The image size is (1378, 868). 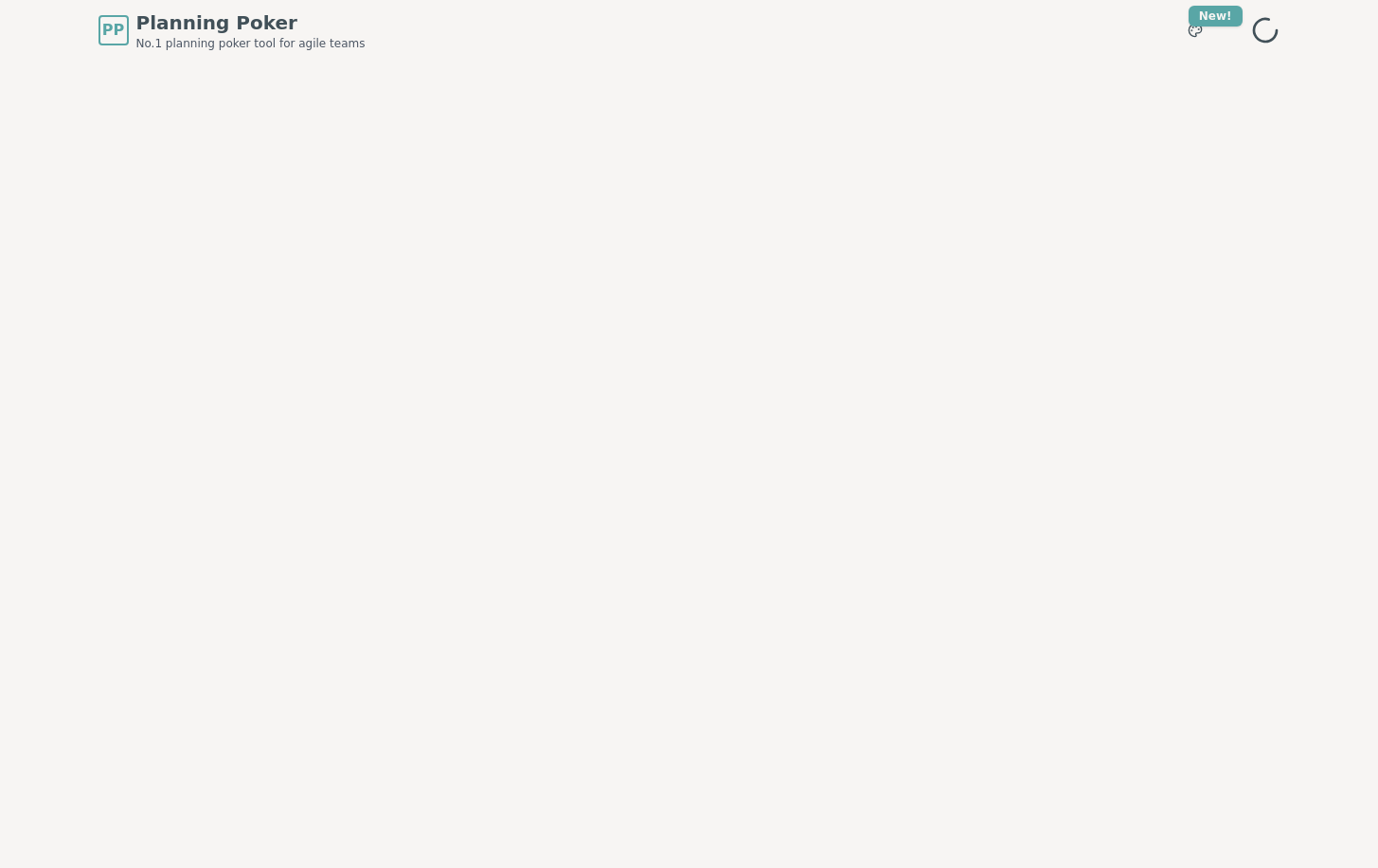 What do you see at coordinates (251, 23) in the screenshot?
I see `span: Planning Poker` at bounding box center [251, 23].